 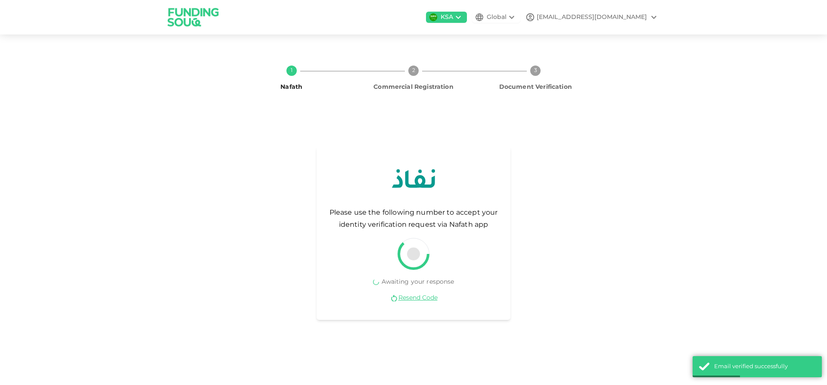 I want to click on img: flag-sa.b9a346574cdc8950dd34b50780441f57.svg, so click(x=433, y=17).